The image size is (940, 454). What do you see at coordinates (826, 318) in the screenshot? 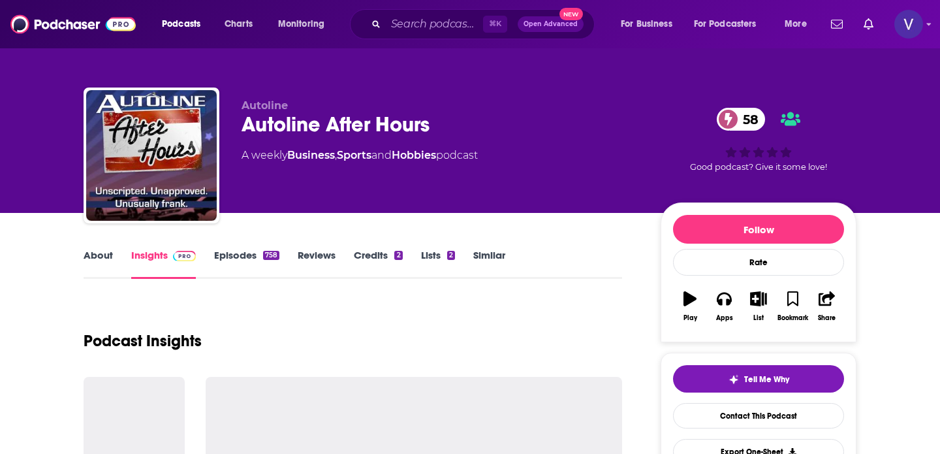
I see `div: Share` at bounding box center [826, 318].